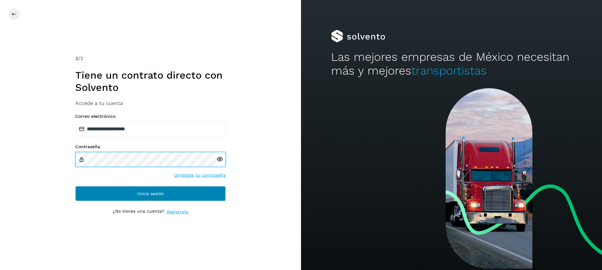  I want to click on button: Inicia sesión, so click(151, 194).